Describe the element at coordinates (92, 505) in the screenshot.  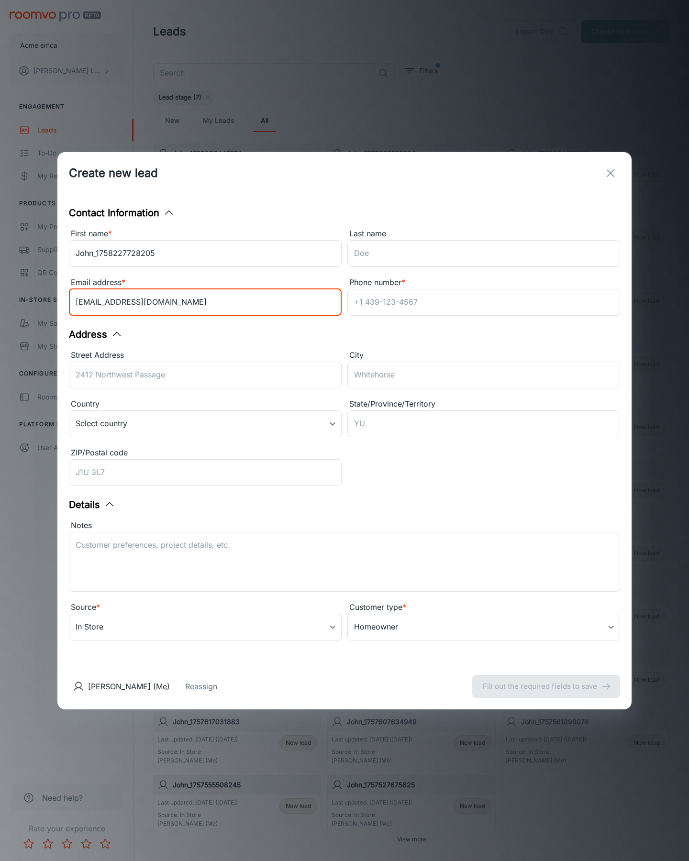
I see `button: Details` at that location.